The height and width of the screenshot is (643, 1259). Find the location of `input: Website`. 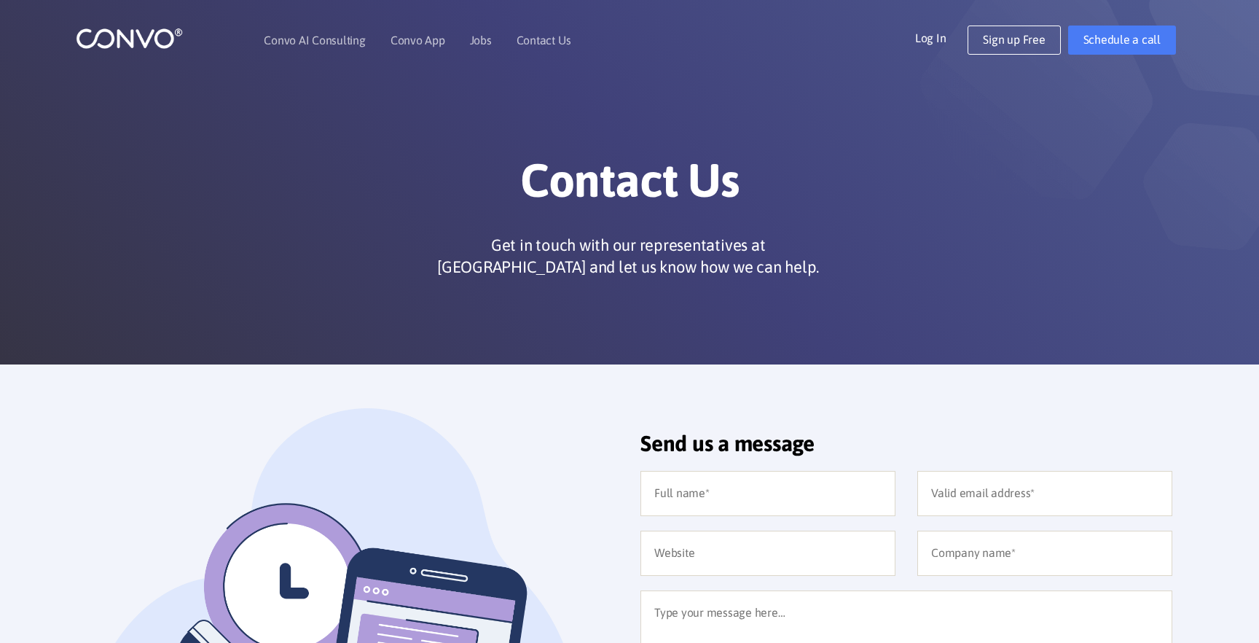

input: Website is located at coordinates (768, 553).